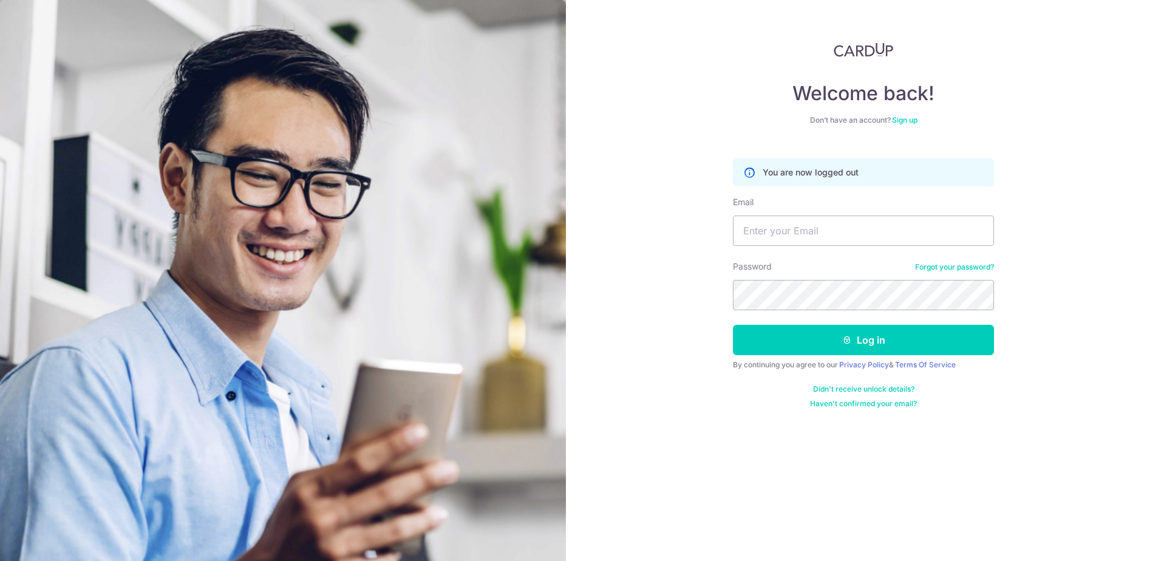  Describe the element at coordinates (863, 231) in the screenshot. I see `input: Enter your Email` at that location.